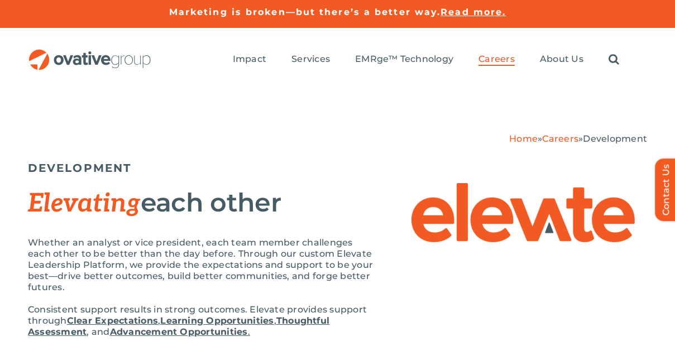  I want to click on strong: Advancement Opportunities, so click(179, 332).